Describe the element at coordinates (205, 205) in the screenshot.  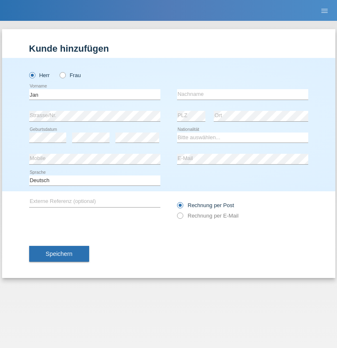
I see `label: Rechnung per Post` at that location.